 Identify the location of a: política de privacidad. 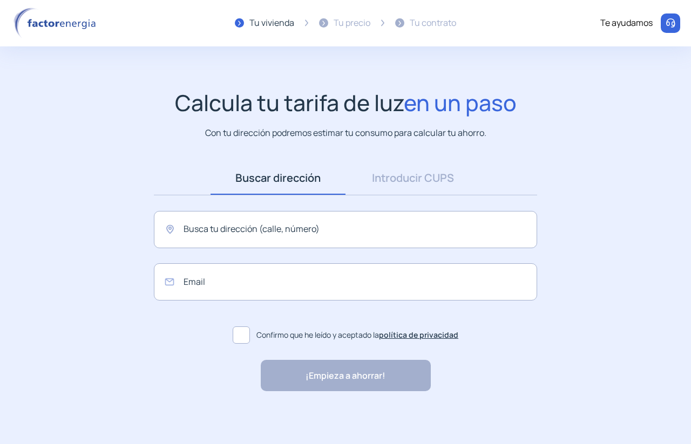
(418, 335).